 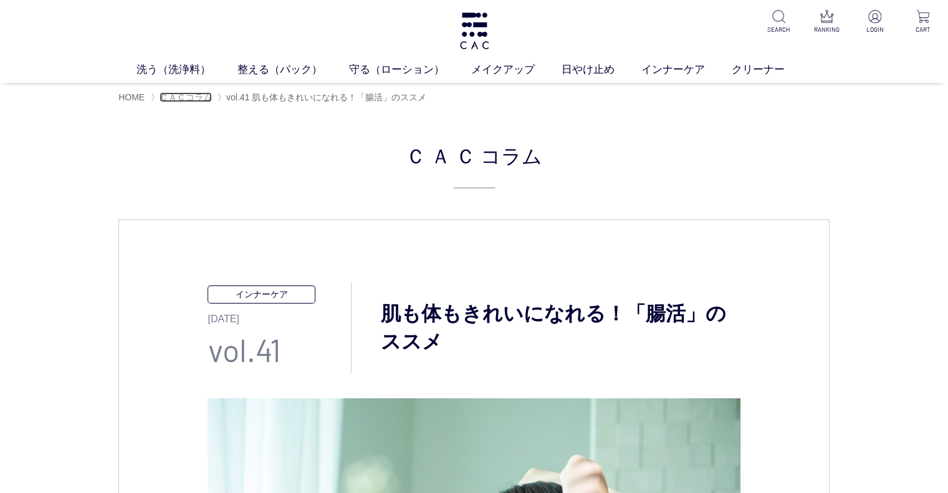 I want to click on p: SEARCH, so click(x=778, y=29).